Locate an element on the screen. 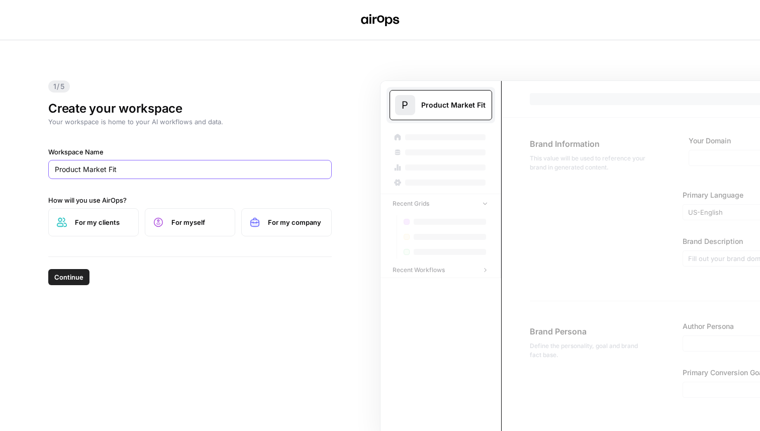 This screenshot has width=760, height=431. label: Workspace Name is located at coordinates (190, 152).